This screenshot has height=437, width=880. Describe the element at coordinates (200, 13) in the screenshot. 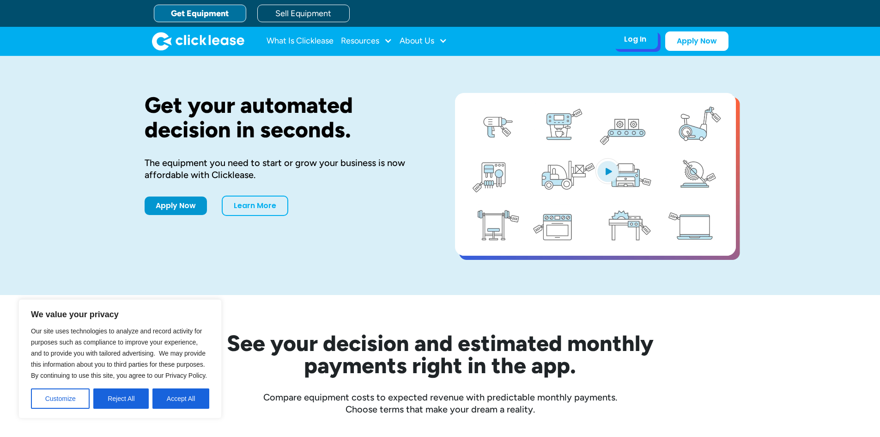

I see `a: Get Equipment` at that location.